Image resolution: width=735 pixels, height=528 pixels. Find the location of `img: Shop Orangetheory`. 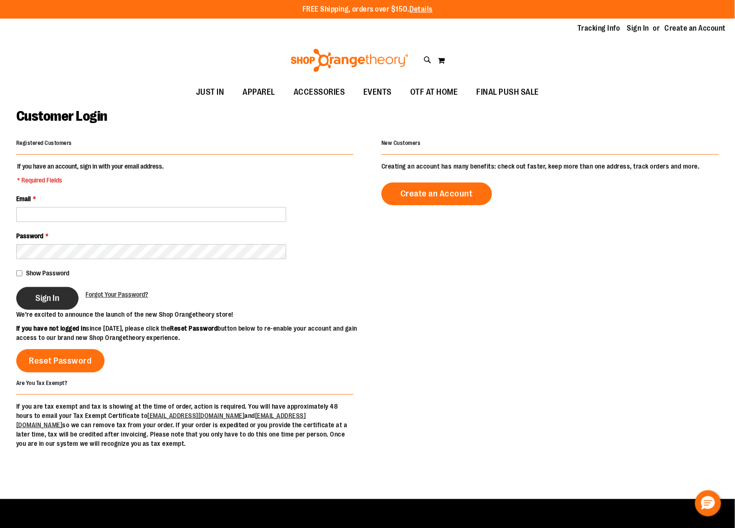

img: Shop Orangetheory is located at coordinates (349, 60).